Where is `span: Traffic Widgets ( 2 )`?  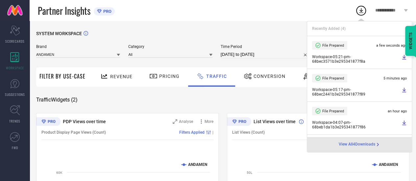
span: Traffic Widgets ( 2 ) is located at coordinates (57, 100).